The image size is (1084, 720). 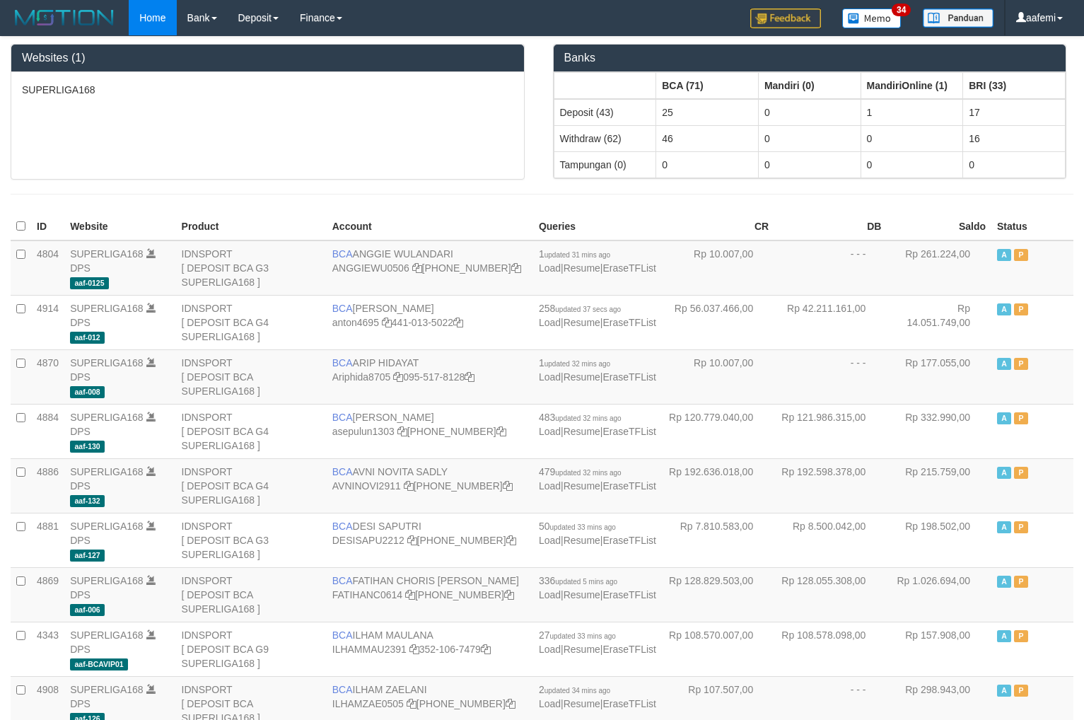 I want to click on span: aaf-127, so click(x=87, y=555).